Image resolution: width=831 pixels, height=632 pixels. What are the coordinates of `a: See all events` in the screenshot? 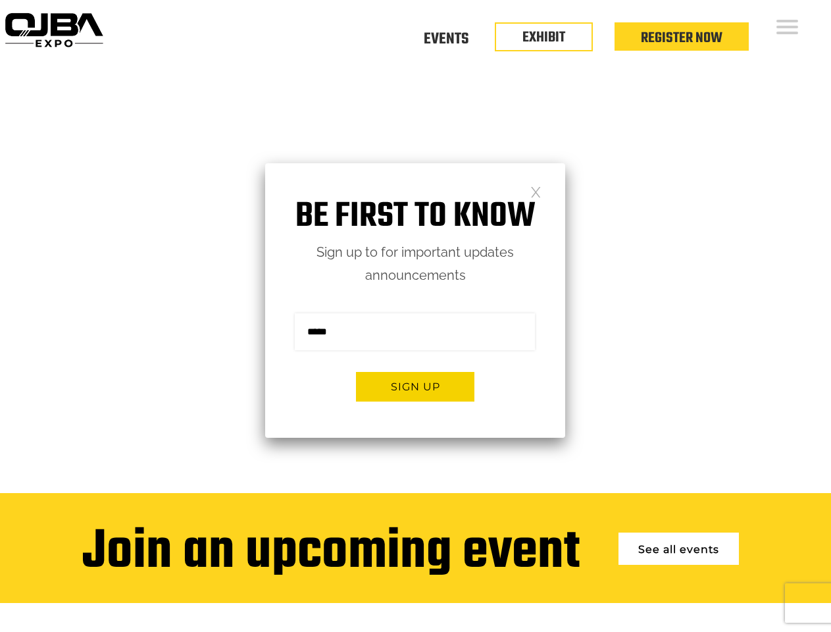 It's located at (678, 548).